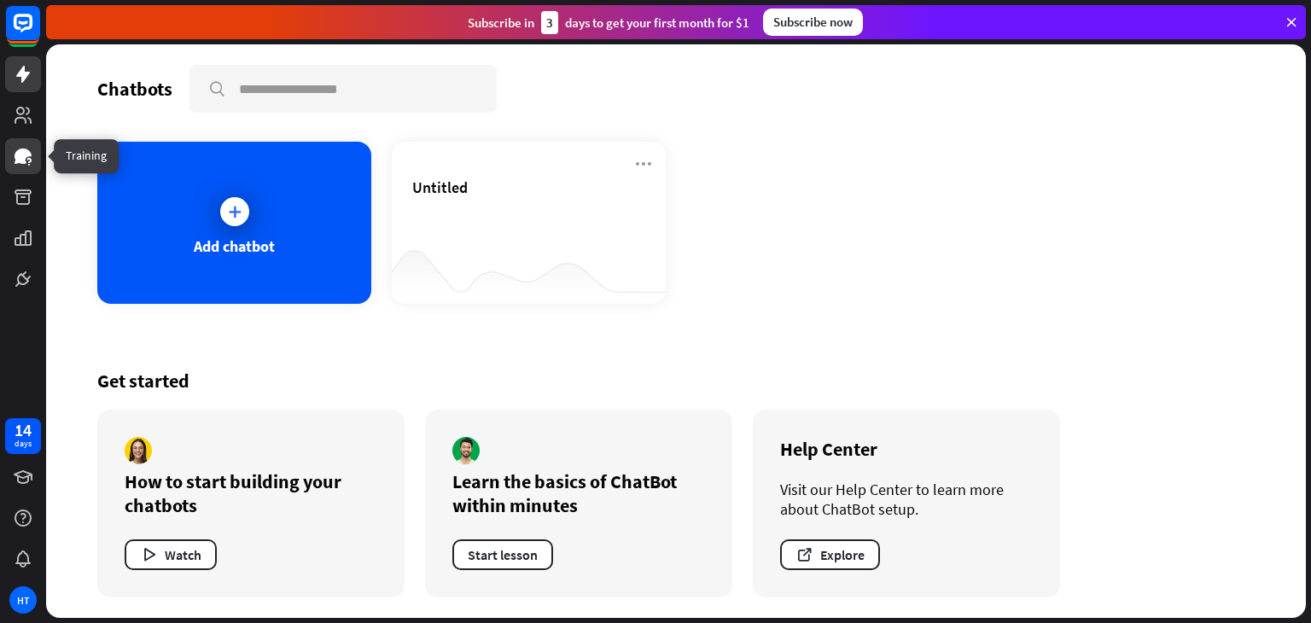 The image size is (1311, 623). Describe the element at coordinates (579, 493) in the screenshot. I see `div: Learn the basics of ChatBot within minutes` at that location.